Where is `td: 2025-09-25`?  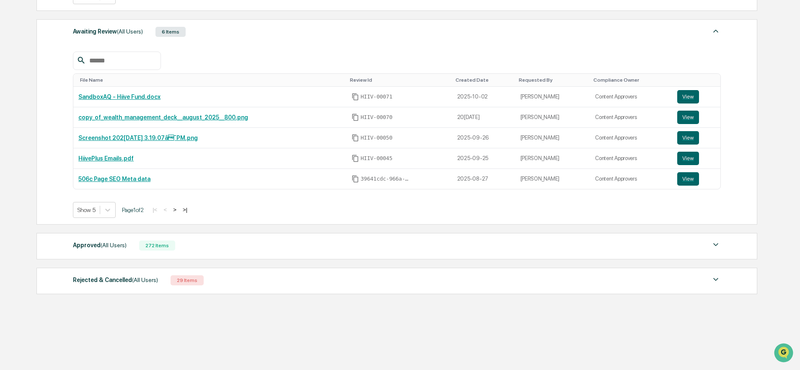
td: 2025-09-25 is located at coordinates (484, 159).